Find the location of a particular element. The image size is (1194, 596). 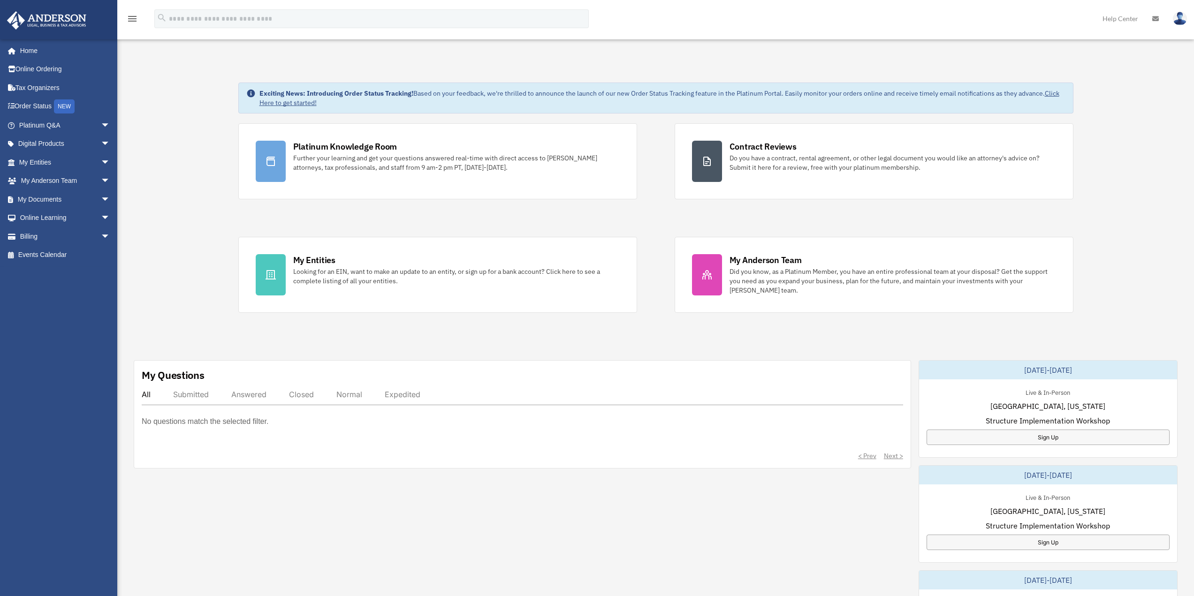

img: User Pic is located at coordinates (1180, 18).